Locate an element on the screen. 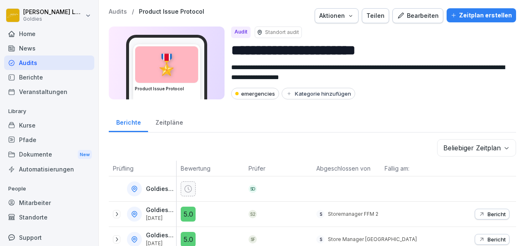 This screenshot has height=246, width=526. a: Pfade is located at coordinates (49, 139).